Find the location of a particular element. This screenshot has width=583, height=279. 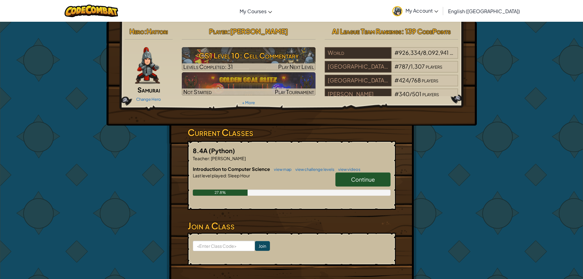

a: + More is located at coordinates (249, 103).